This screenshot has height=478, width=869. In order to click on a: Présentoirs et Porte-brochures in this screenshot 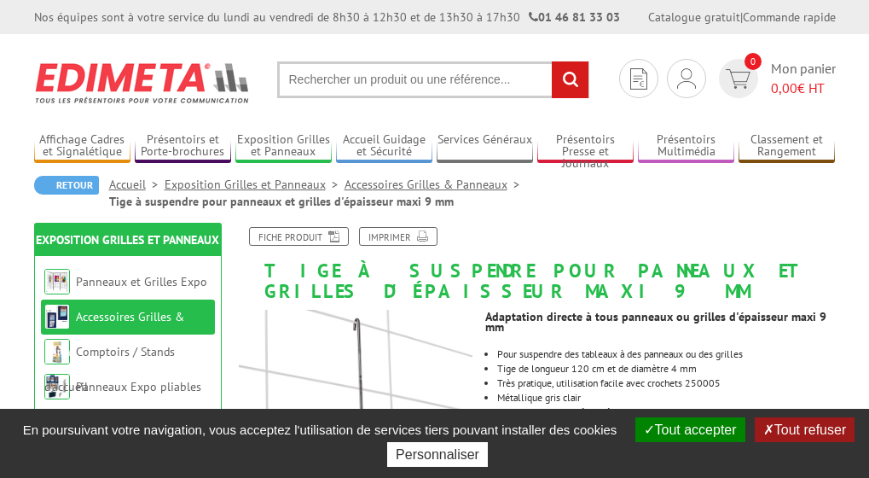, I will do `click(183, 146)`.